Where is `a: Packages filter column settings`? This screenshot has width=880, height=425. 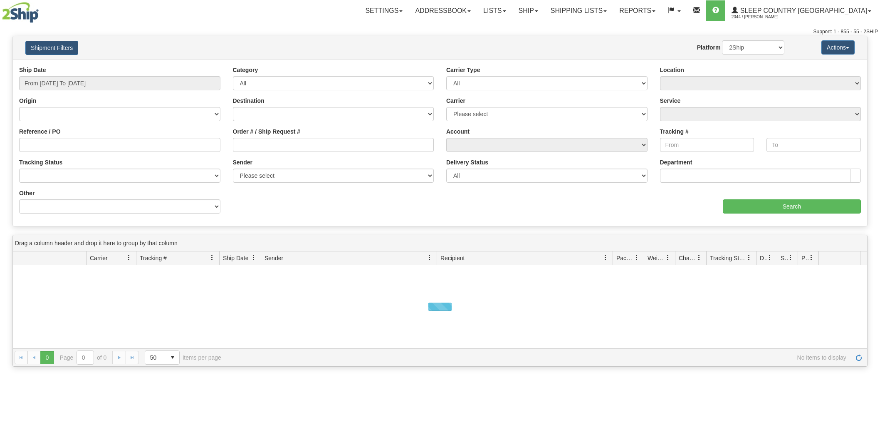
a: Packages filter column settings is located at coordinates (637, 257).